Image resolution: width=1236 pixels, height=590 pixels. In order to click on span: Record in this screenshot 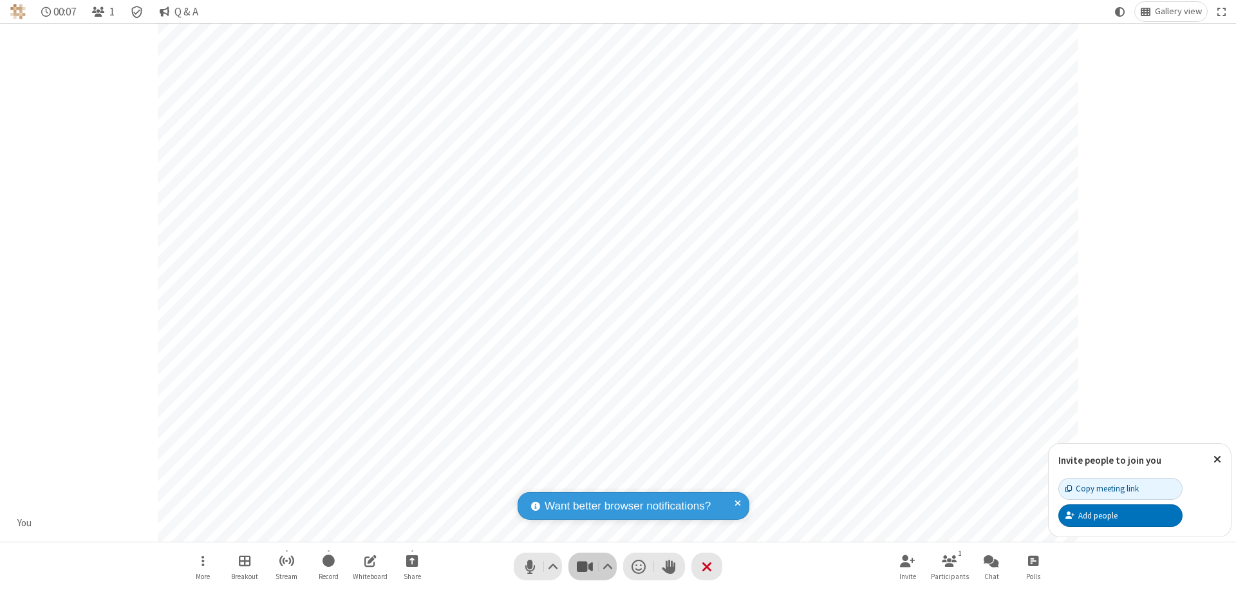, I will do `click(328, 576)`.